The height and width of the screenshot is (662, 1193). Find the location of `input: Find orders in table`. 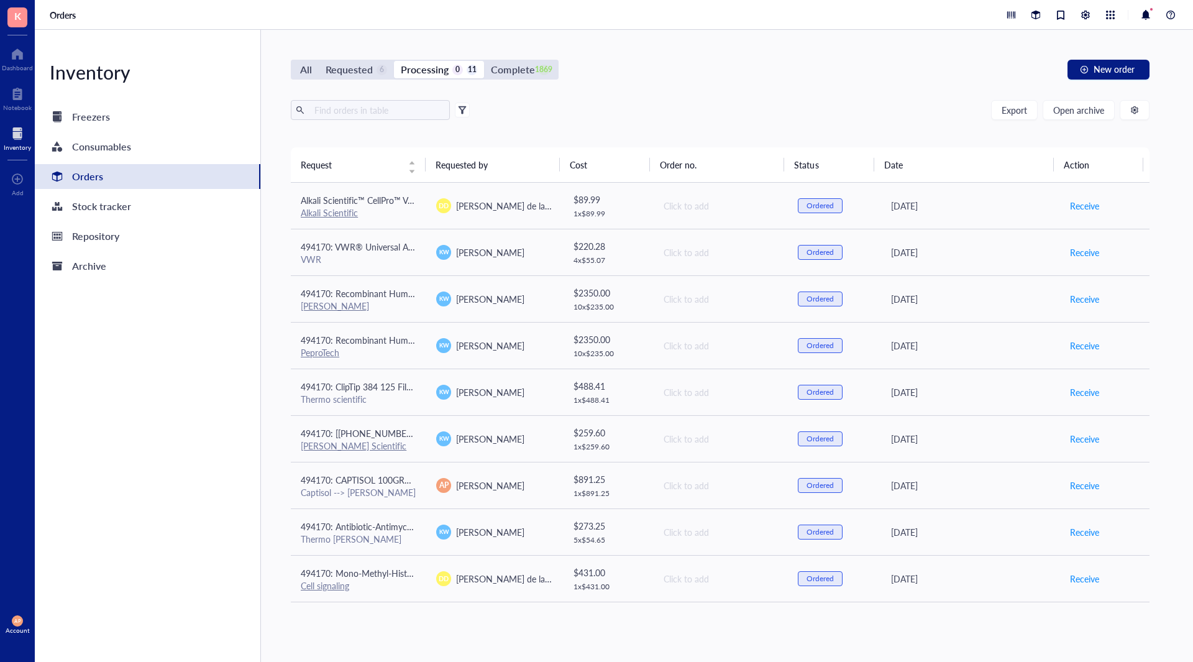

input: Find orders in table is located at coordinates (377, 110).